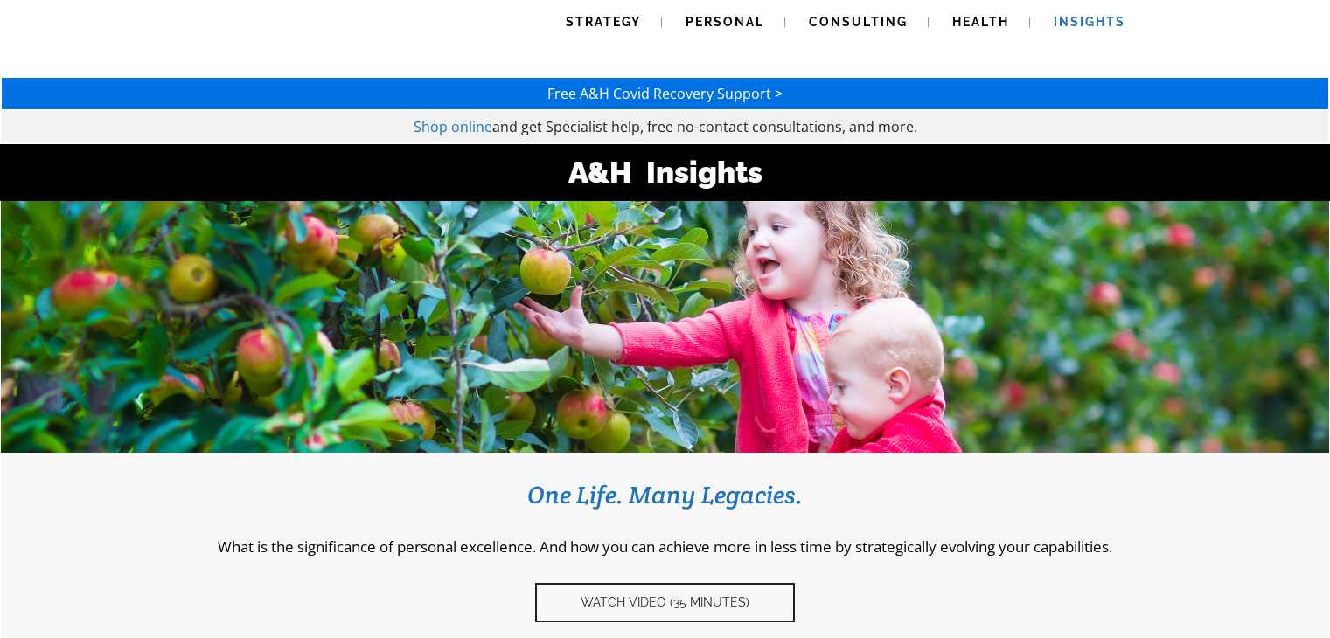  Describe the element at coordinates (725, 22) in the screenshot. I see `span: Personal` at that location.